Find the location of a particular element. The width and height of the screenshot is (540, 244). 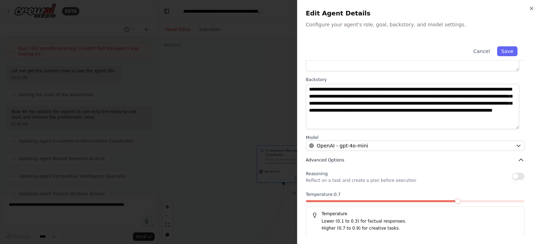

p: Reflect on a task and create a plan before execution is located at coordinates (361, 181).